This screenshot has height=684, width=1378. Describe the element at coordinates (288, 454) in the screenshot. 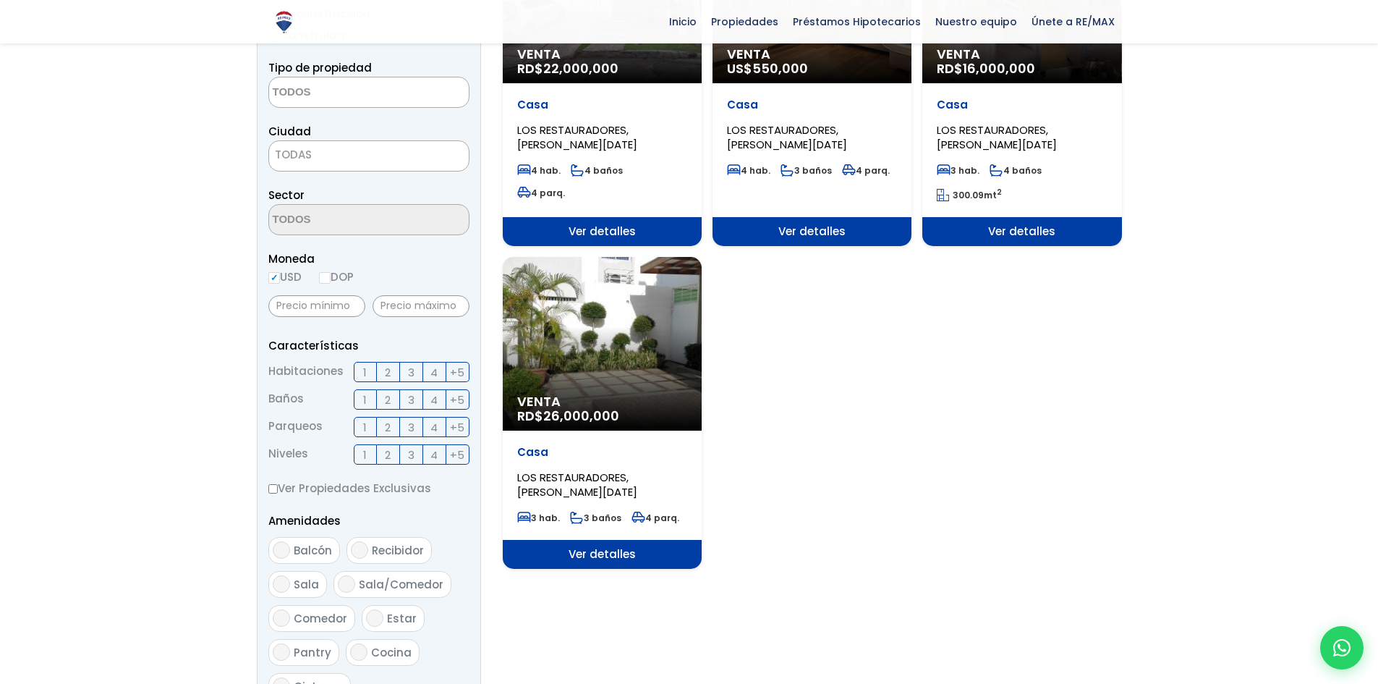

I see `span: Niveles` at that location.